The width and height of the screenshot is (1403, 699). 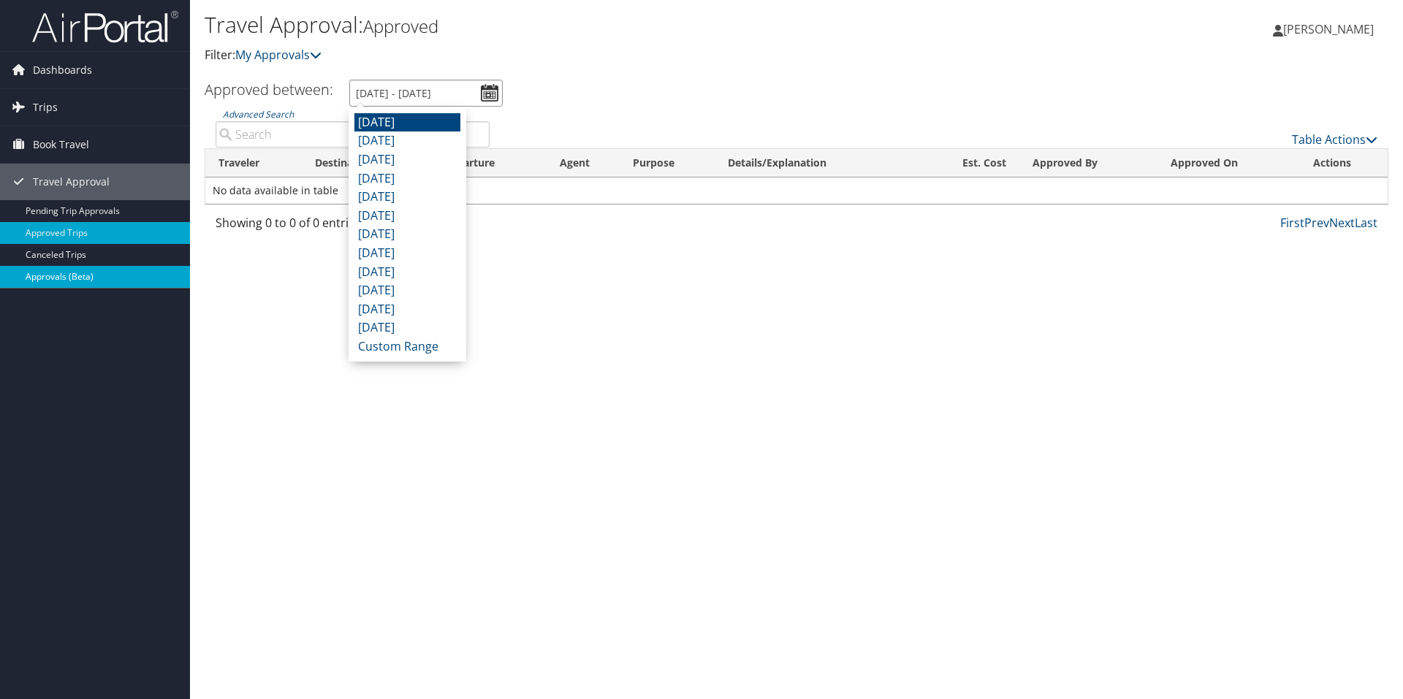 What do you see at coordinates (1317, 223) in the screenshot?
I see `a: Prev` at bounding box center [1317, 223].